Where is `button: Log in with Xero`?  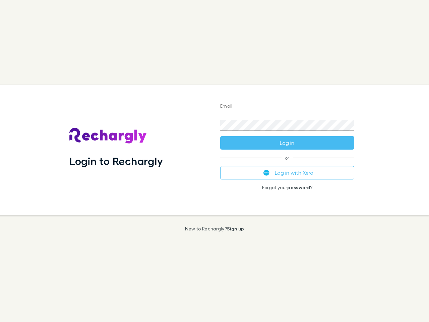
button: Log in with Xero is located at coordinates (287, 173).